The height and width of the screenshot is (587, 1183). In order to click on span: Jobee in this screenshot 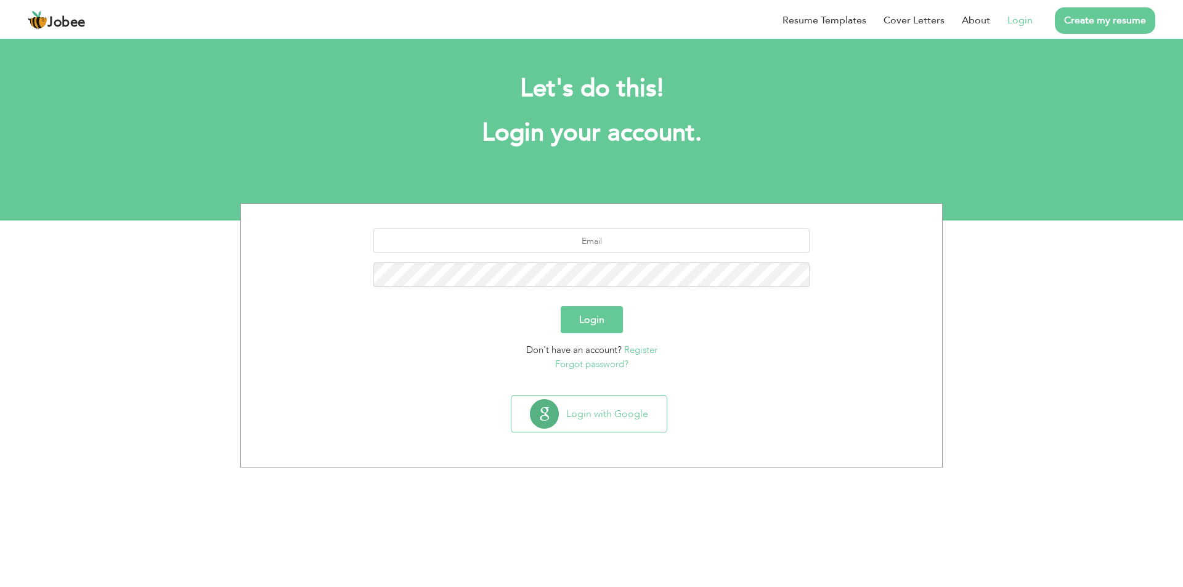, I will do `click(67, 23)`.